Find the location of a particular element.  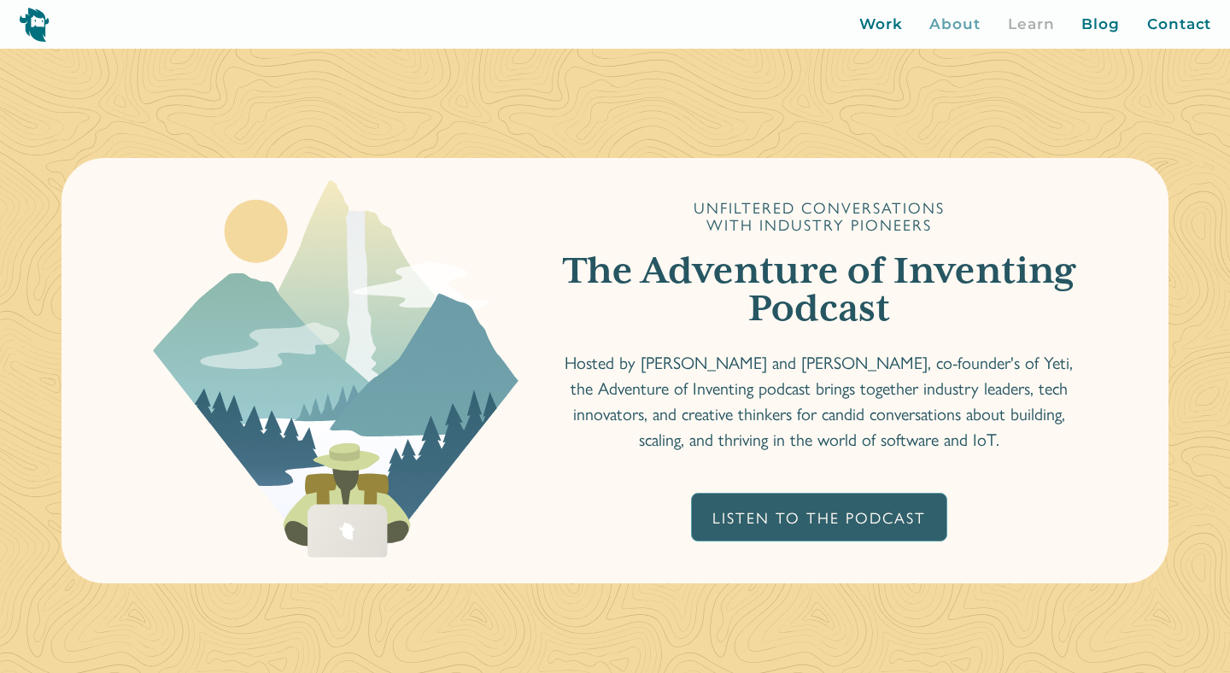

div: Blog is located at coordinates (1100, 25).